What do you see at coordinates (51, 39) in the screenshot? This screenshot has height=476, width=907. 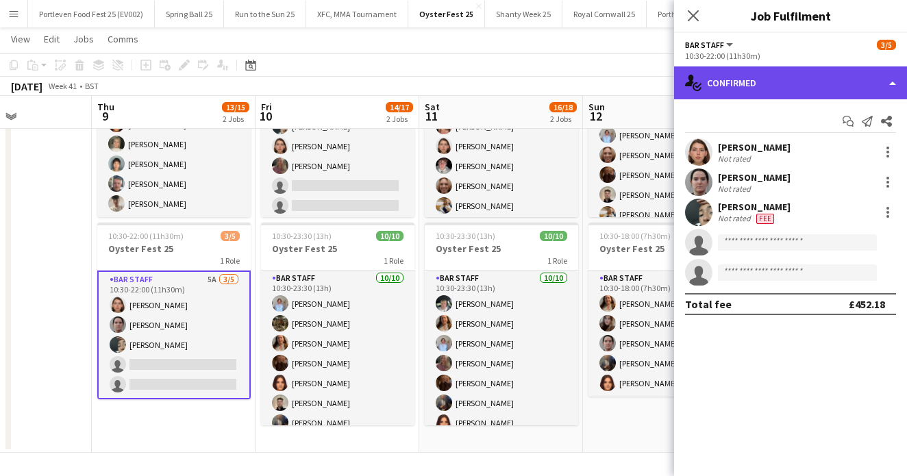 I see `a: Edit` at bounding box center [51, 39].